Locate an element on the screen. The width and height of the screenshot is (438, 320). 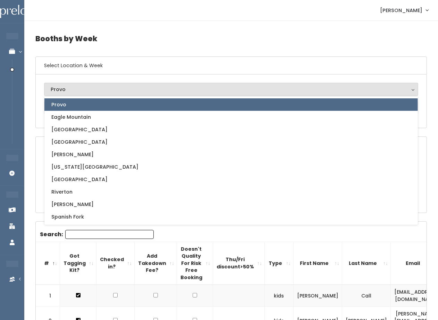
td: Call is located at coordinates (366, 296).